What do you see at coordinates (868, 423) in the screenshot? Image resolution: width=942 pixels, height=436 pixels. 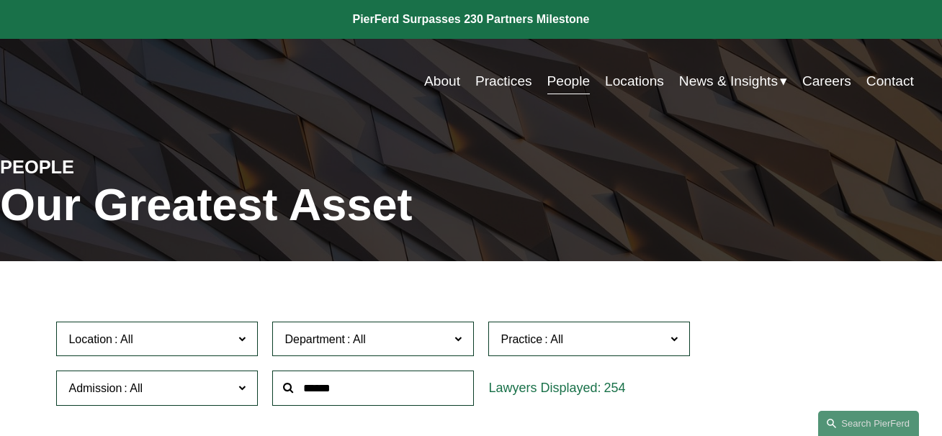 I see `a: Search this site` at bounding box center [868, 423].